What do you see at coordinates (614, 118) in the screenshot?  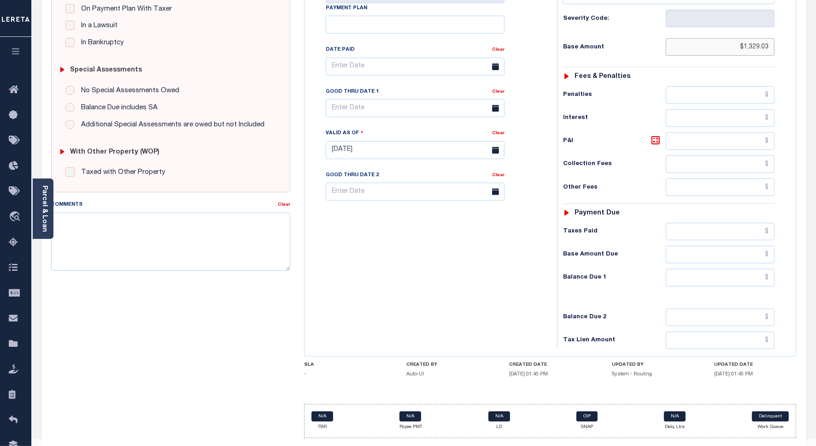 I see `h6: Interest` at bounding box center [614, 118].